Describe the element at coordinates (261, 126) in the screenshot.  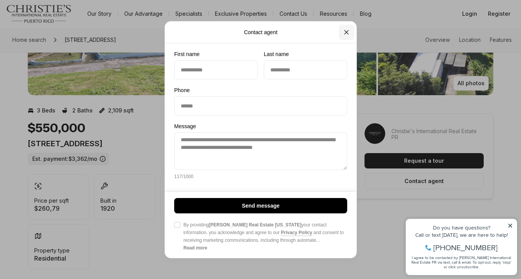
I see `label: Message` at that location.